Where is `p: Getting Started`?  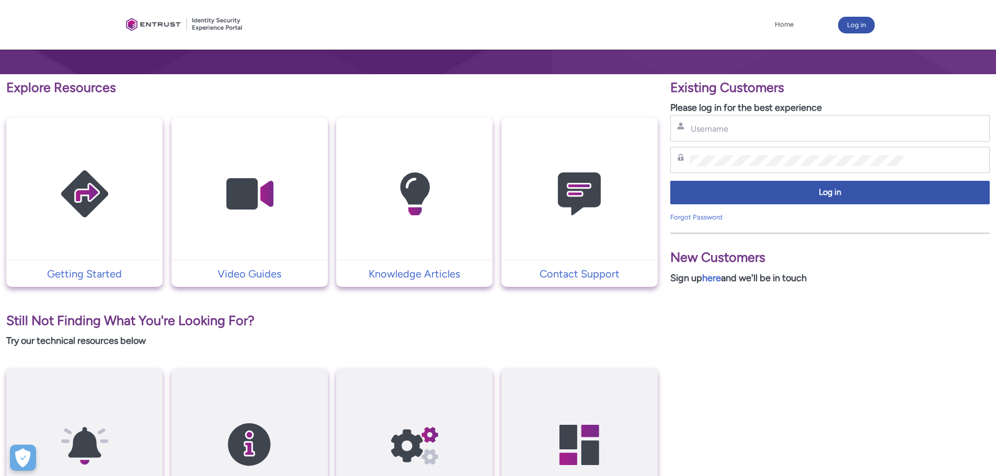
p: Getting Started is located at coordinates (84, 274).